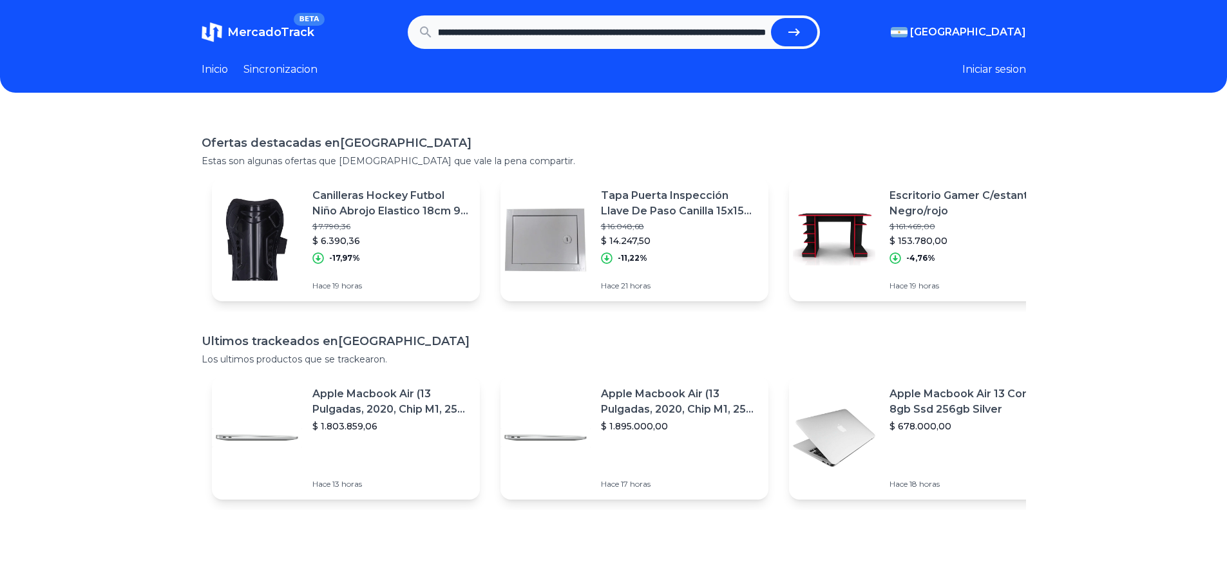 The height and width of the screenshot is (582, 1227). What do you see at coordinates (968, 426) in the screenshot?
I see `p: $ 678.000,00` at bounding box center [968, 426].